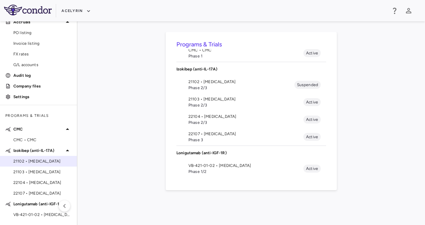 The image size is (425, 225). Describe the element at coordinates (246, 172) in the screenshot. I see `span: Phase 1/2` at that location.